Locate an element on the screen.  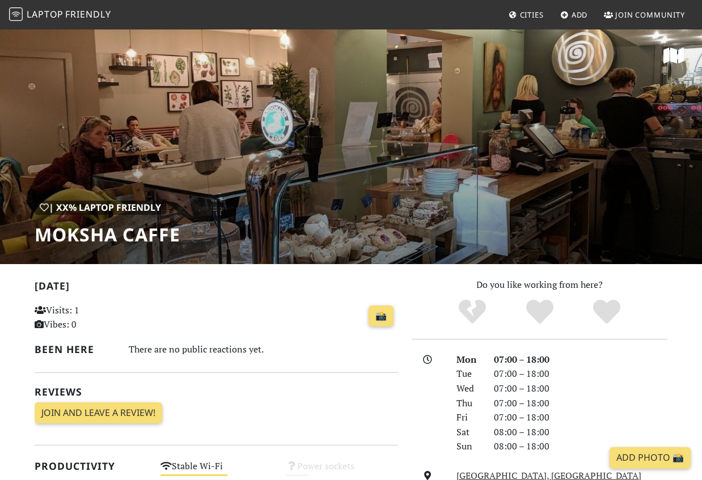
span: Join Community is located at coordinates (650, 15).